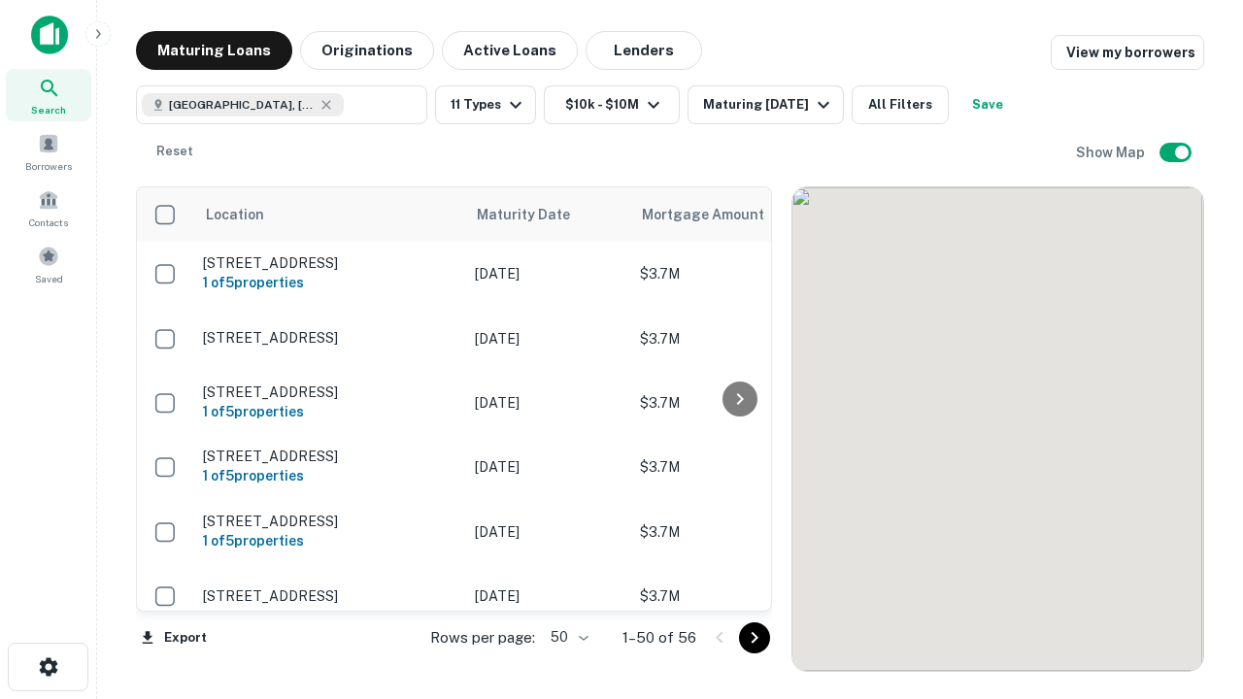  I want to click on span: Maturity Date, so click(536, 215).